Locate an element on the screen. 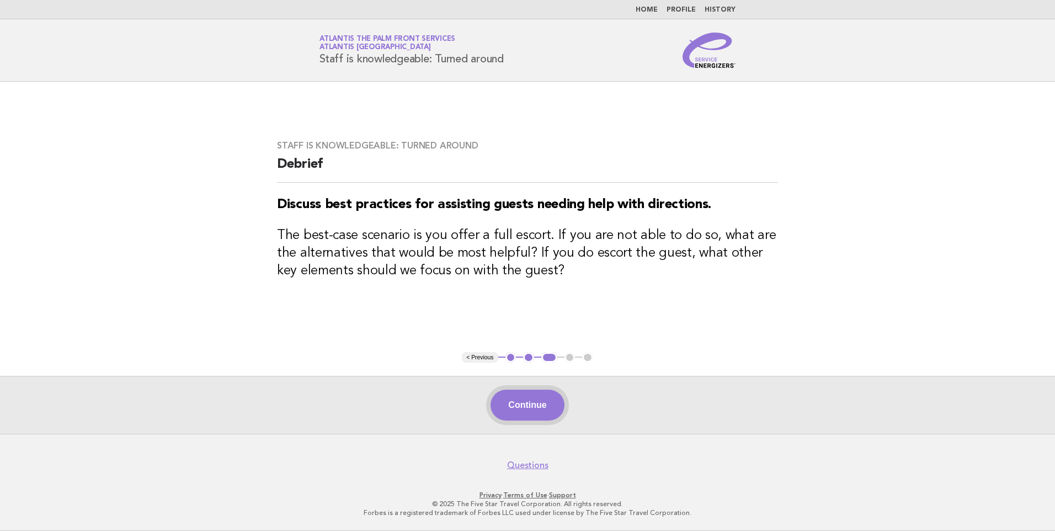  h3: The best-case scenario is you offer a full escort. If you are not able to do so, what are the alt... is located at coordinates (528, 253).